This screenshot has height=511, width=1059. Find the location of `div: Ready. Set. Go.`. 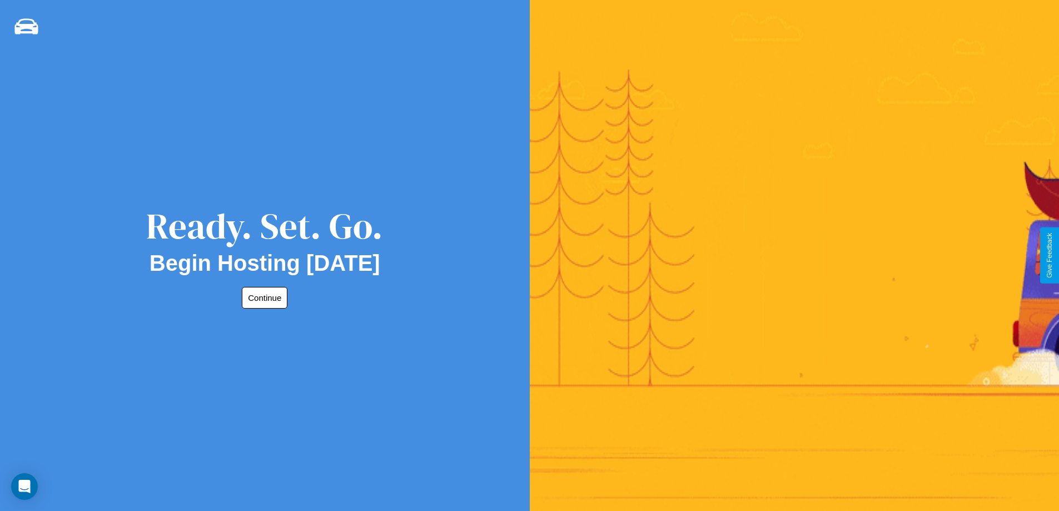

div: Ready. Set. Go. is located at coordinates (265, 226).